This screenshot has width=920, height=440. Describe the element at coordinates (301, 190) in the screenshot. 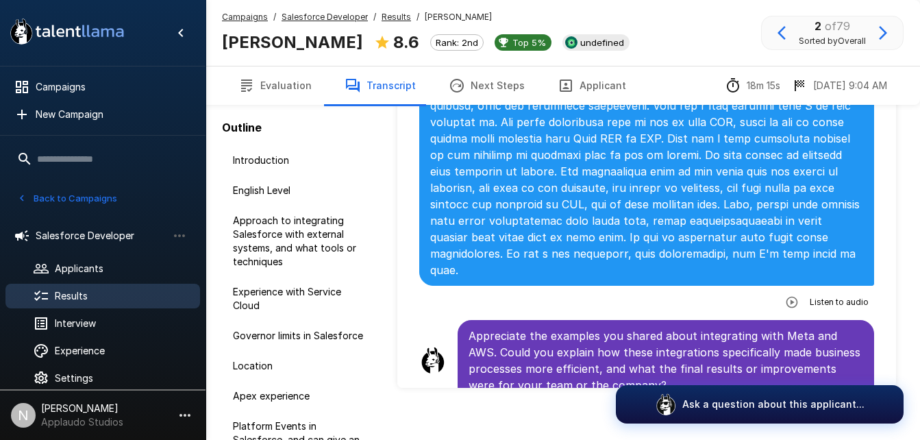

I see `span: English Level` at that location.